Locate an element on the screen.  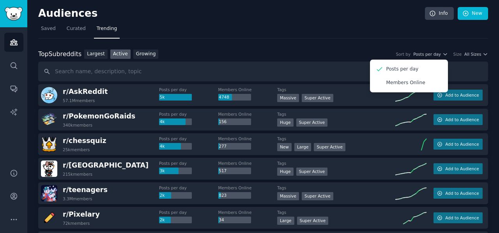
a: Active is located at coordinates (120, 54).